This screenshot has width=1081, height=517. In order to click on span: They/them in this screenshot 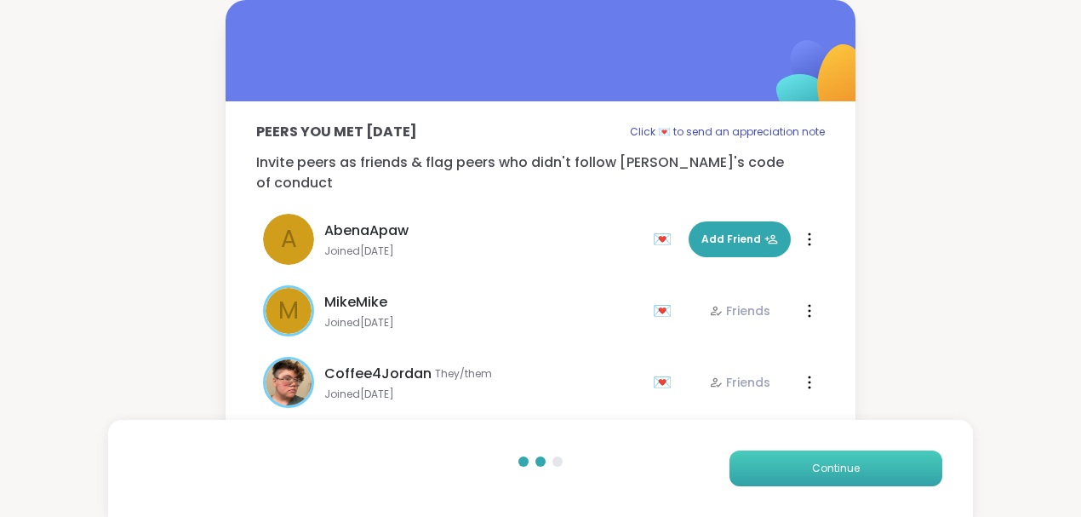, I will do `click(463, 374)`.